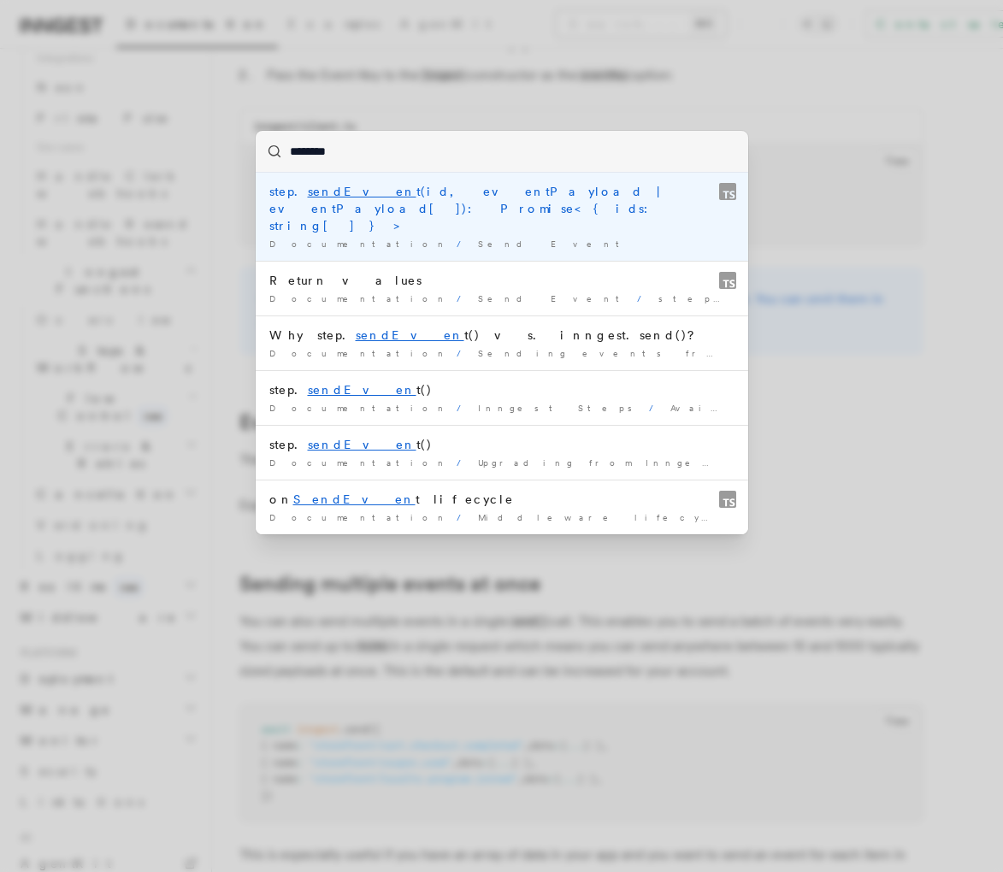  I want to click on div: step. t(id, eventPayload | eventPayload[]): Promise<{ ids: string[] }>, so click(502, 209).